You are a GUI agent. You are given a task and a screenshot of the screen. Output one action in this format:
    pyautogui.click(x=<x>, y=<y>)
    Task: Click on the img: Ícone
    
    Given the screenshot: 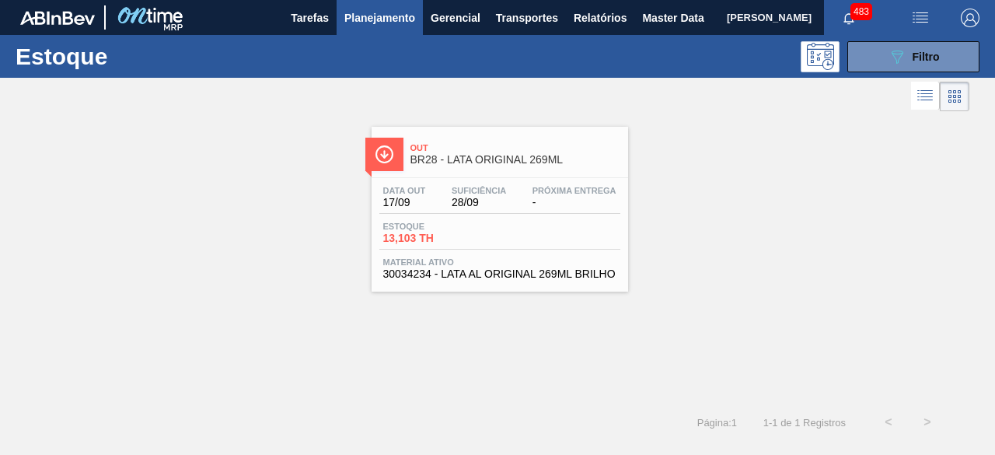 What is the action you would take?
    pyautogui.click(x=384, y=154)
    